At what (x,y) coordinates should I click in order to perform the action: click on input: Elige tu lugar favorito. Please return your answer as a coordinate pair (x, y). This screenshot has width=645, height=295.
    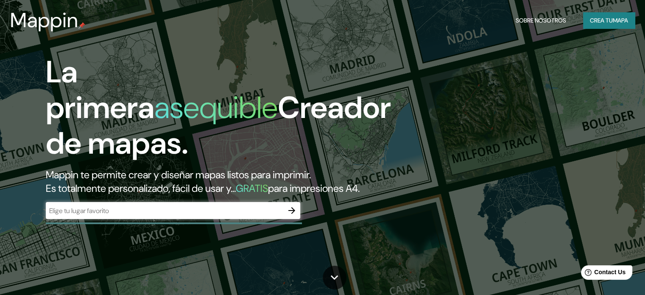
    Looking at the image, I should click on (164, 210).